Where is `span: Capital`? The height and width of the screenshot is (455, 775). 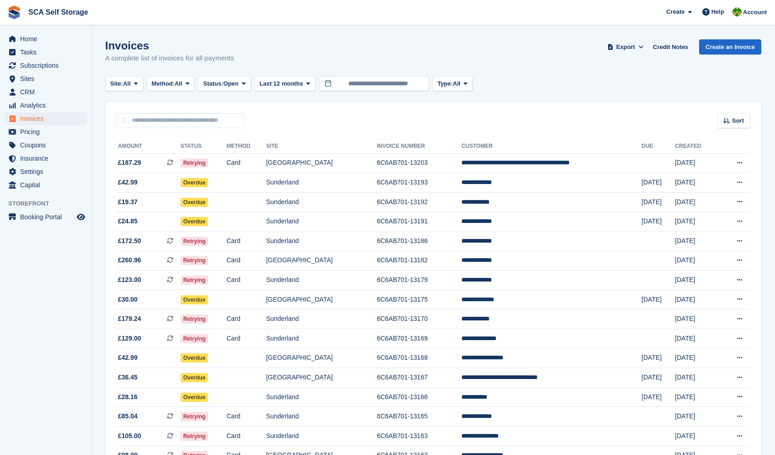 span: Capital is located at coordinates (48, 185).